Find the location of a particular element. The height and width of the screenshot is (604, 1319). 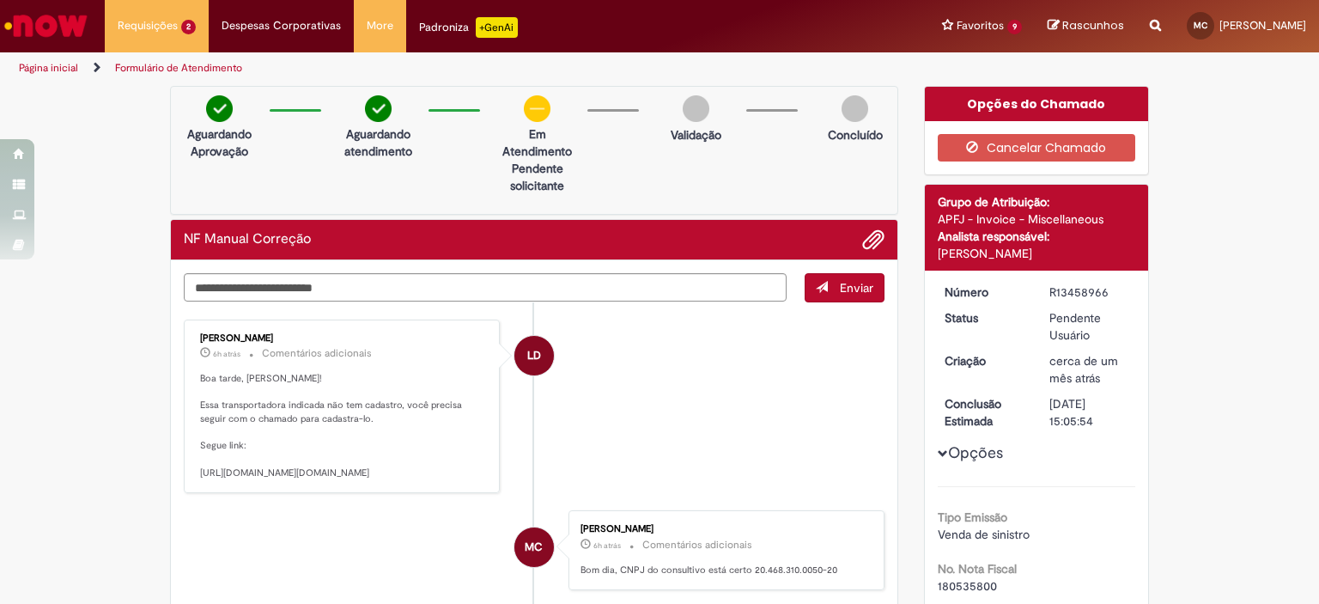

span: 180535800 is located at coordinates (967, 586).